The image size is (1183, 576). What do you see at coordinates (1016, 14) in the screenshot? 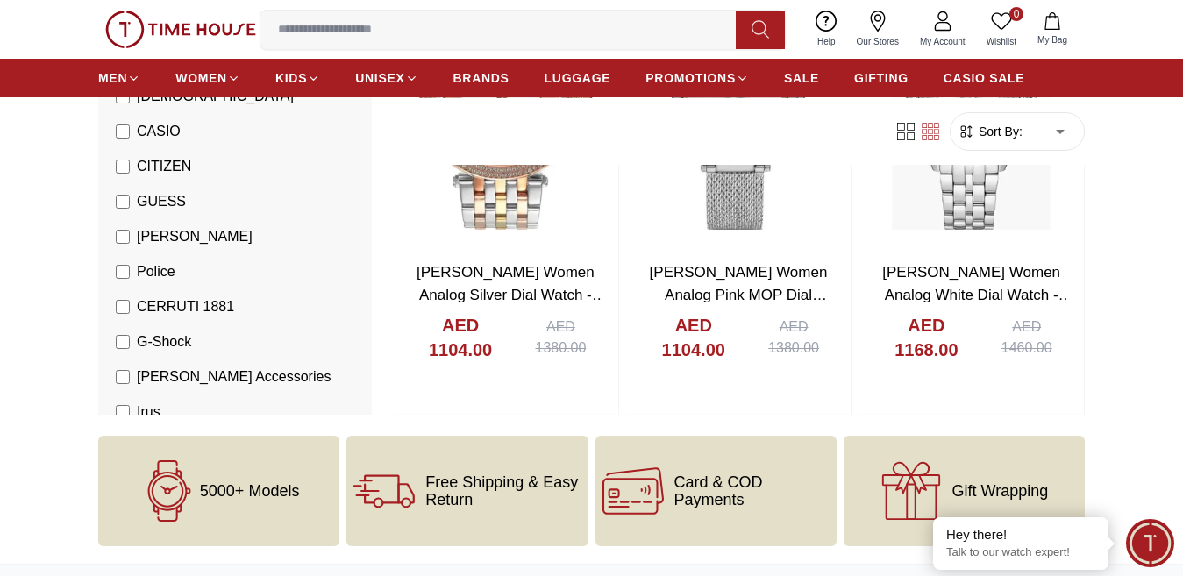
I see `span: 0` at bounding box center [1016, 14].